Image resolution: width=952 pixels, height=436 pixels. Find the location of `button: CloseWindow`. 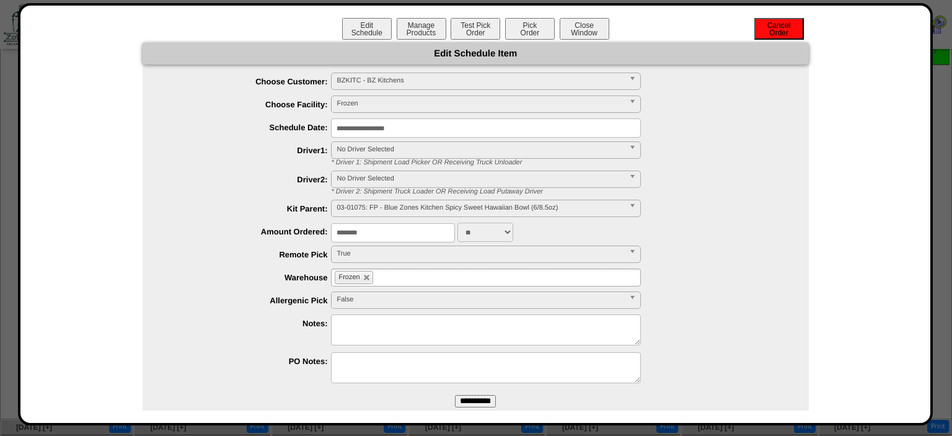

button: CloseWindow is located at coordinates (584, 28).